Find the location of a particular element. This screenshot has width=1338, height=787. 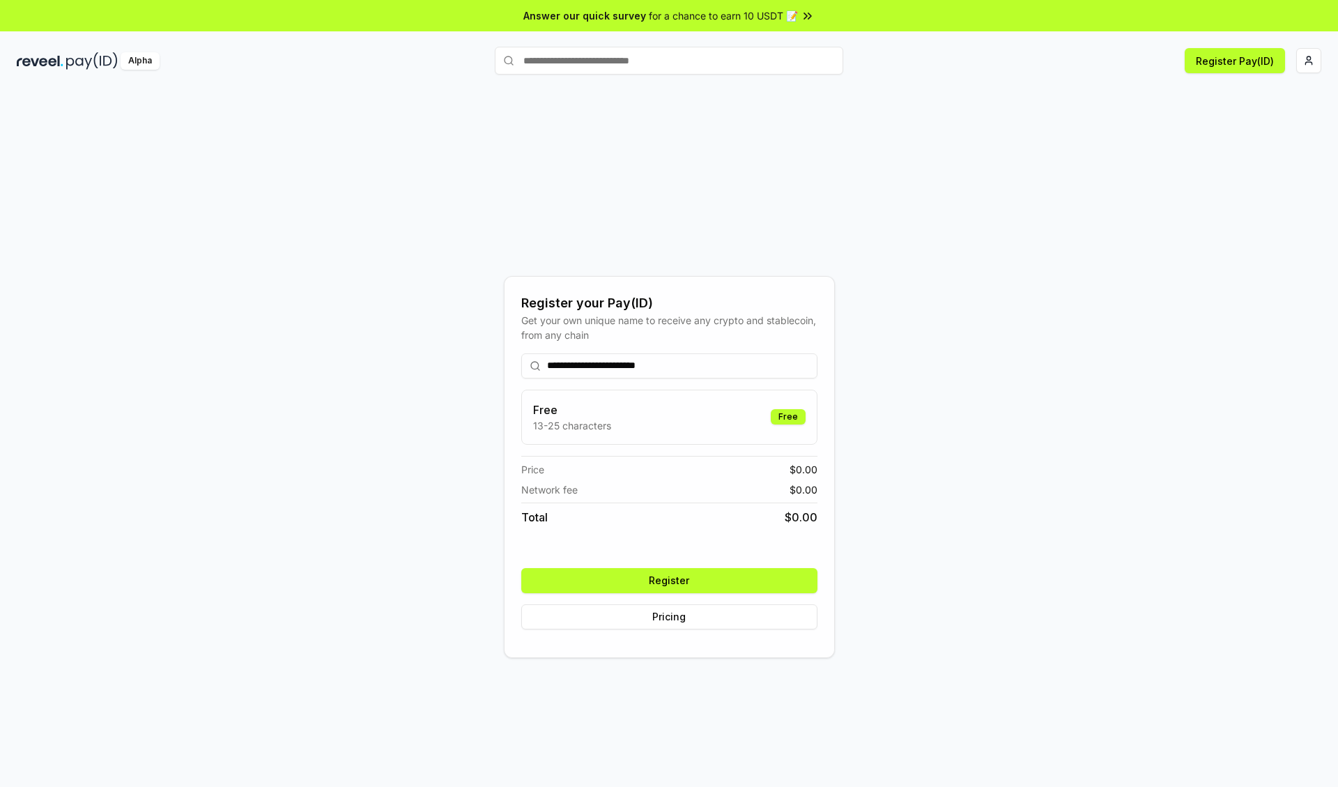

div: Get your own unique name to receive any crypto and stablecoin, from any chain is located at coordinates (669, 328).